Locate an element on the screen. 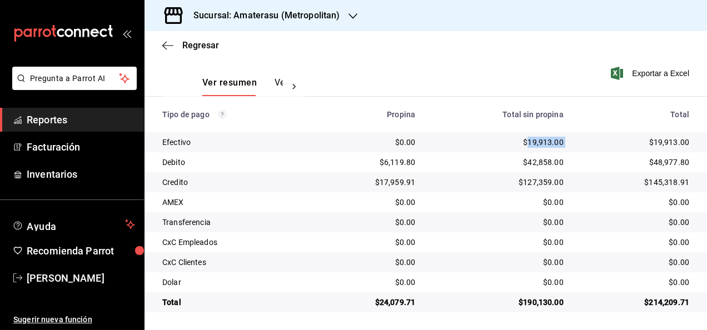 The height and width of the screenshot is (330, 707). div: $48,977.80 is located at coordinates (635, 162).